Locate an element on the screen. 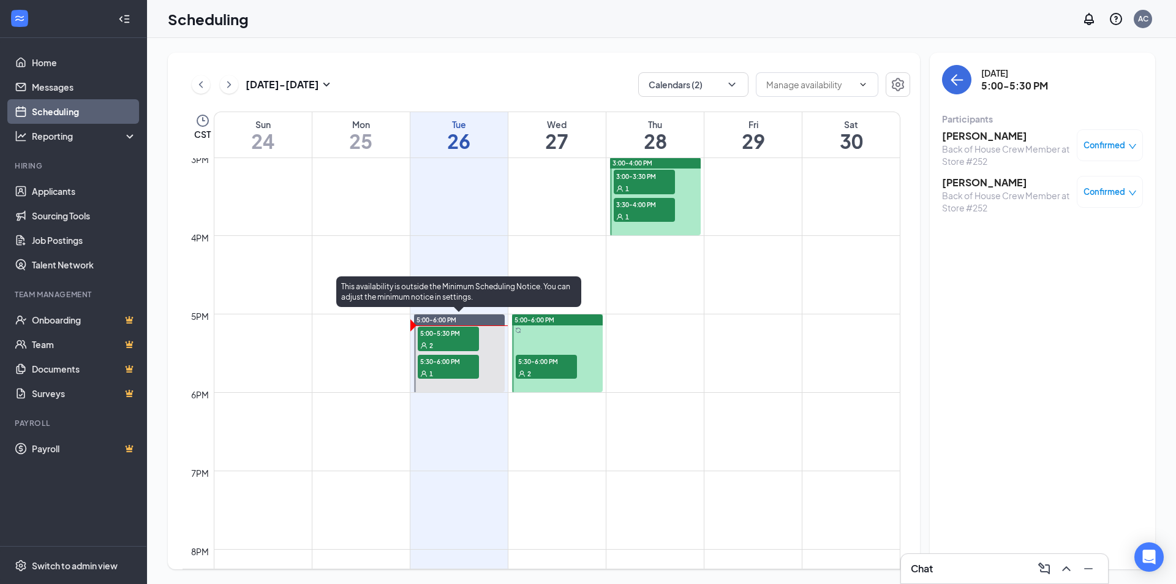 The height and width of the screenshot is (584, 1176). div: 5pm is located at coordinates (200, 316).